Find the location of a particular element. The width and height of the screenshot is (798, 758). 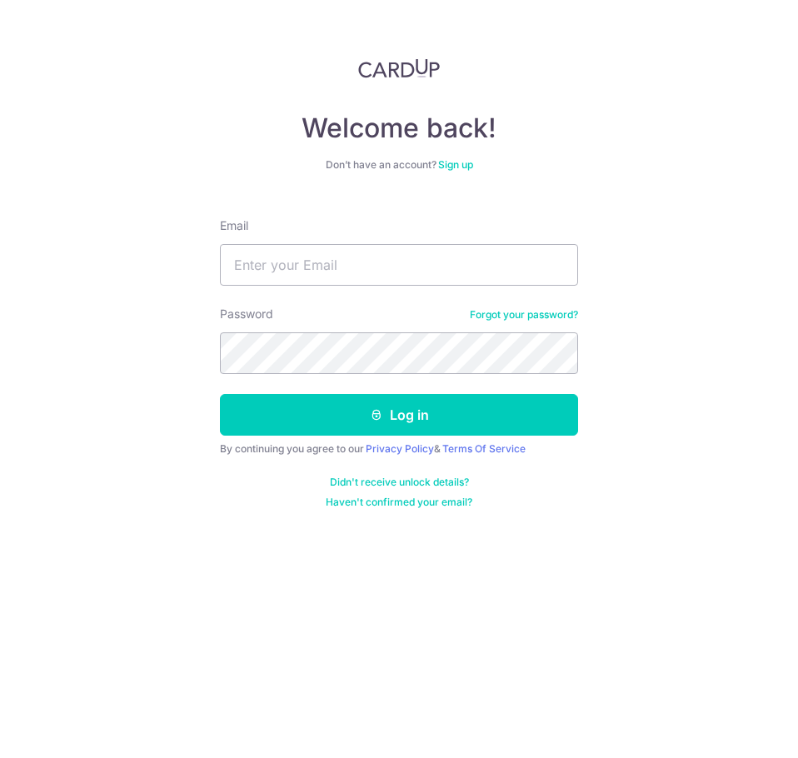

button: Log in is located at coordinates (399, 415).